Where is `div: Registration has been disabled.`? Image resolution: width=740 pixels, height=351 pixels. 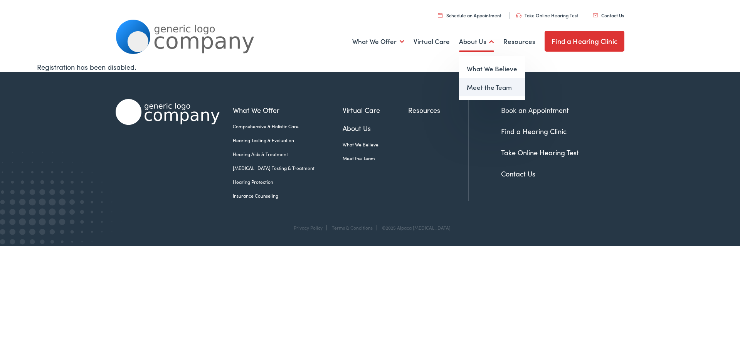
div: Registration has been disabled. is located at coordinates (370, 67).